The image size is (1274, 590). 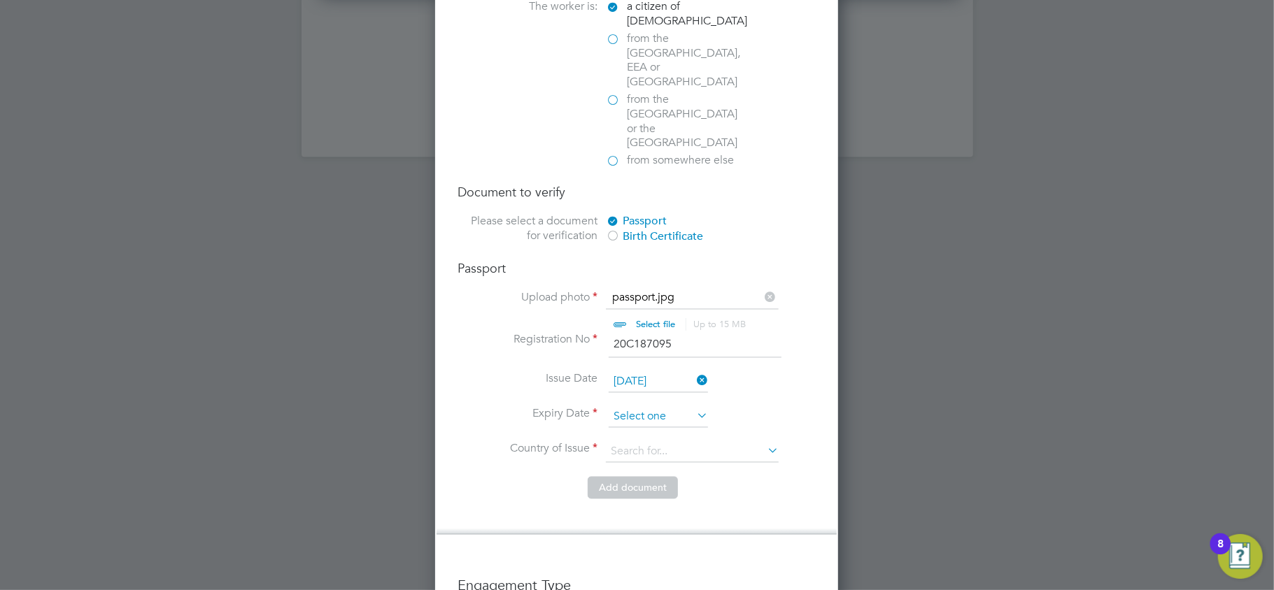 I want to click on h4: Passport, so click(x=637, y=269).